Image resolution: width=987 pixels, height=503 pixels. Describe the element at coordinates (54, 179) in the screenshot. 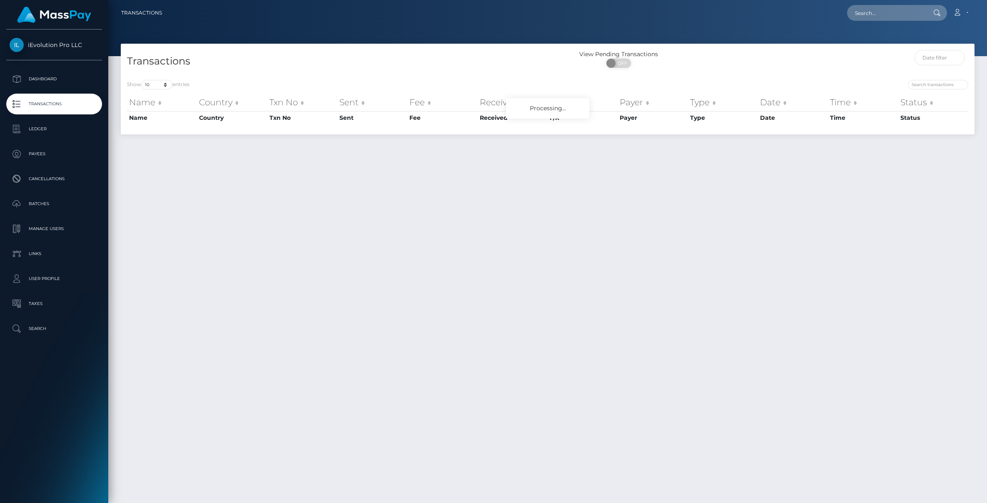

I see `a: Cancellations` at that location.